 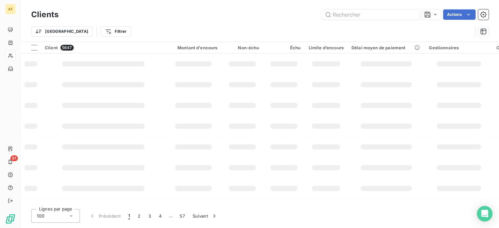 What do you see at coordinates (205, 216) in the screenshot?
I see `button: Suivant` at bounding box center [205, 216].